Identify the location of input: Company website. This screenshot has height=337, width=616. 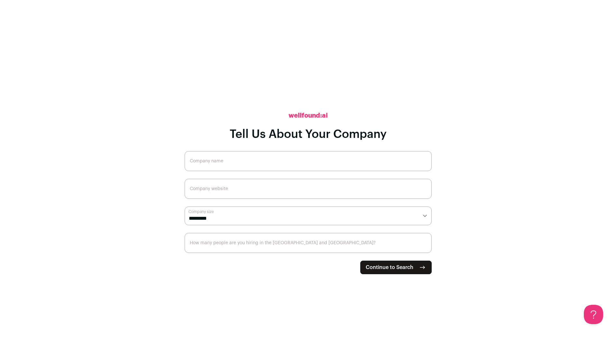
(308, 189).